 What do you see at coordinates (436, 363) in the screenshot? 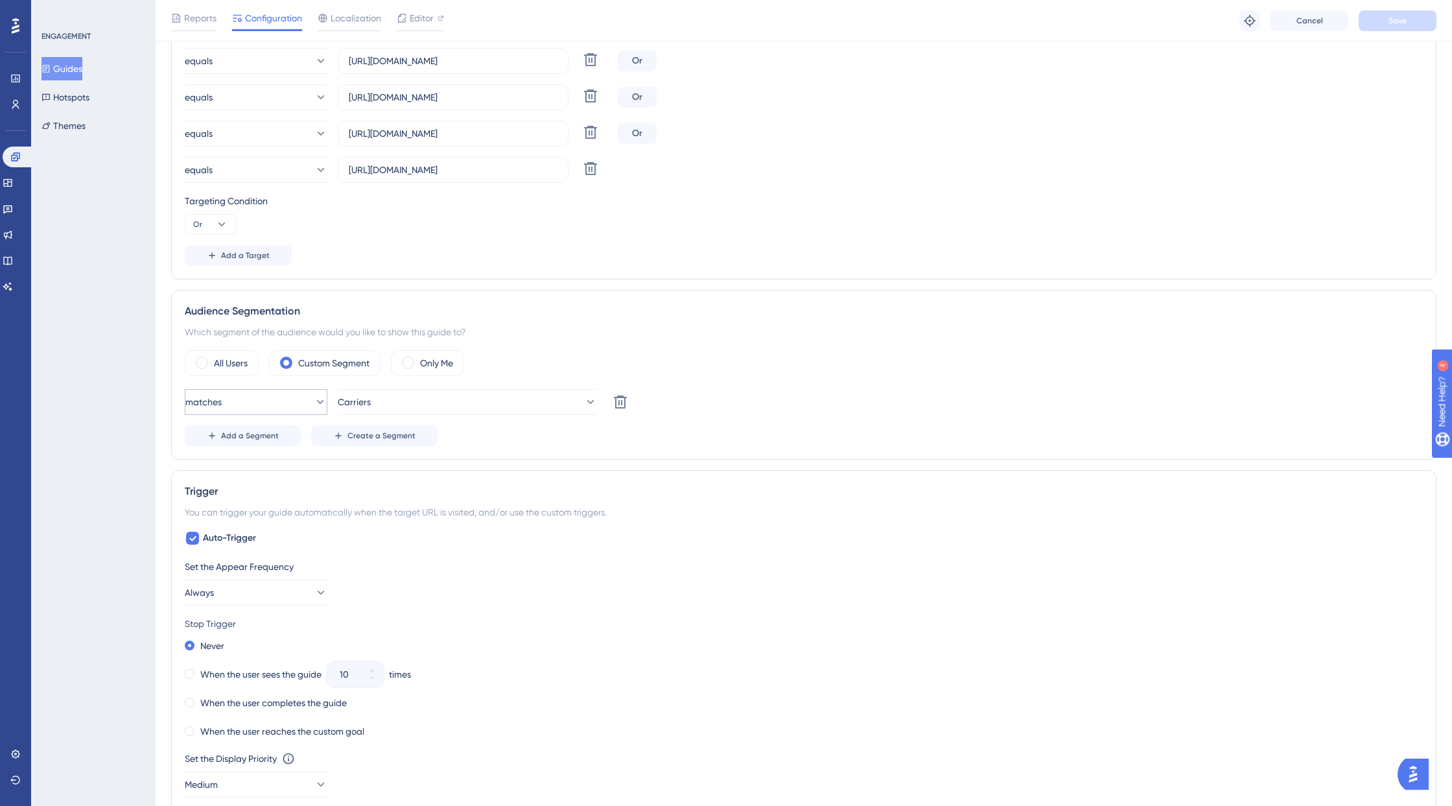
I see `label: Only Me` at bounding box center [436, 363].